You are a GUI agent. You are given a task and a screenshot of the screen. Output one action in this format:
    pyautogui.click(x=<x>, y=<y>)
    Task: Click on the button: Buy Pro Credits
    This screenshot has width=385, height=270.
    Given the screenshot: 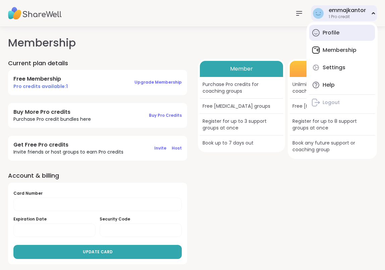 What is the action you would take?
    pyautogui.click(x=165, y=116)
    